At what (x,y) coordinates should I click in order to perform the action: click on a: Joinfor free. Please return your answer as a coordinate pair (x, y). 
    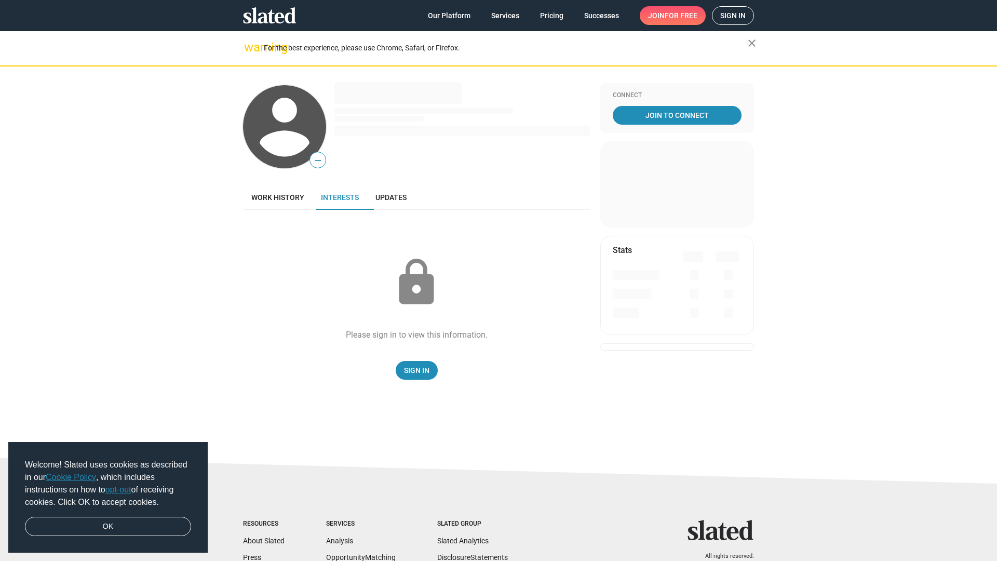
    Looking at the image, I should click on (672, 16).